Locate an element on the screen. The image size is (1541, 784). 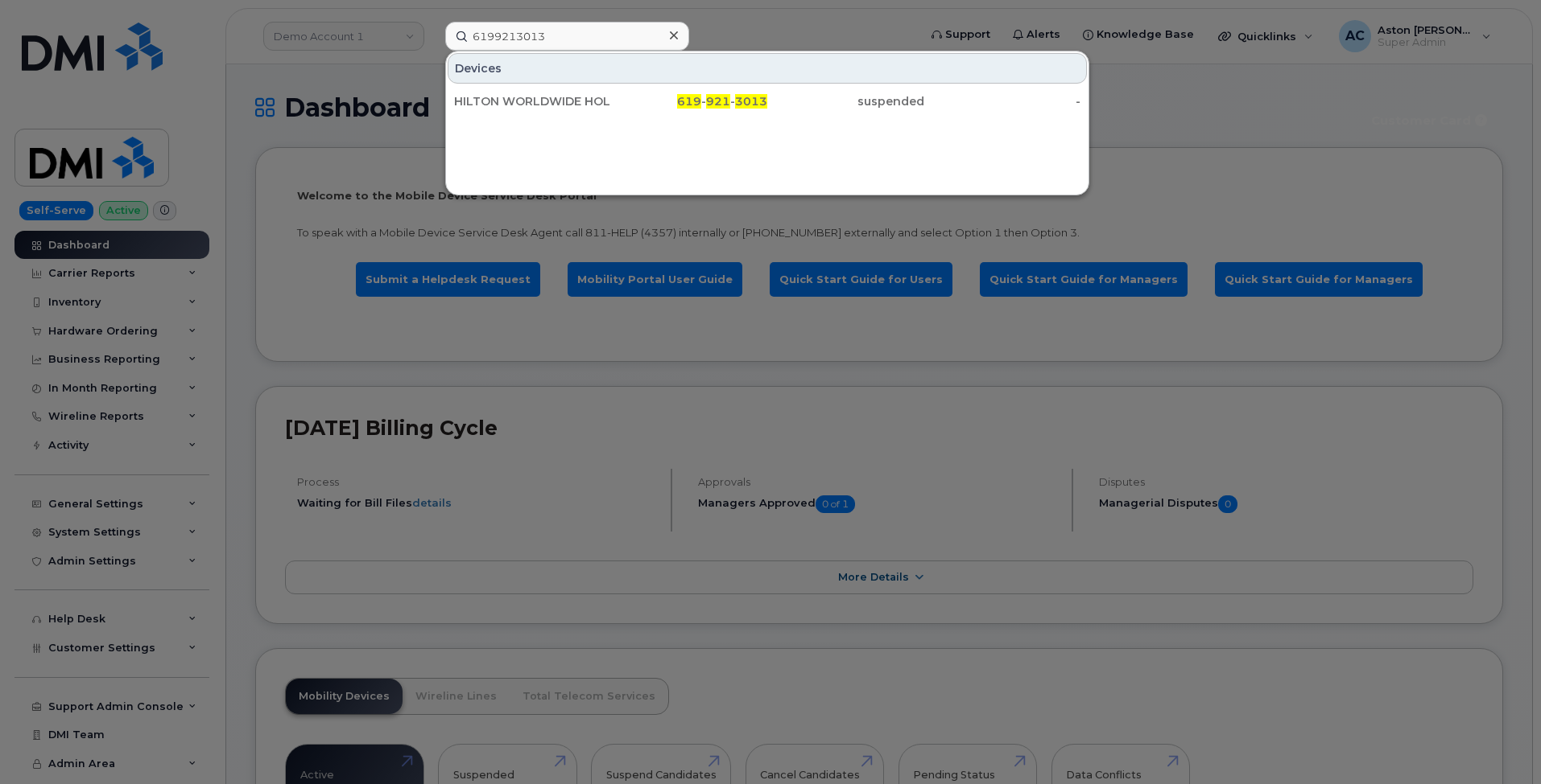
div: suspended is located at coordinates (845, 101).